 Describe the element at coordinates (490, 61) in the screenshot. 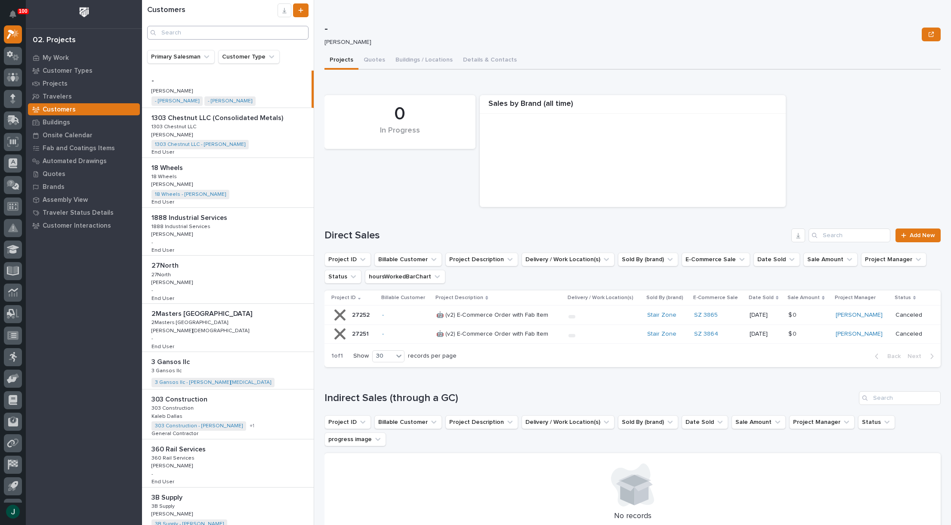

I see `button: Details & Contacts` at that location.